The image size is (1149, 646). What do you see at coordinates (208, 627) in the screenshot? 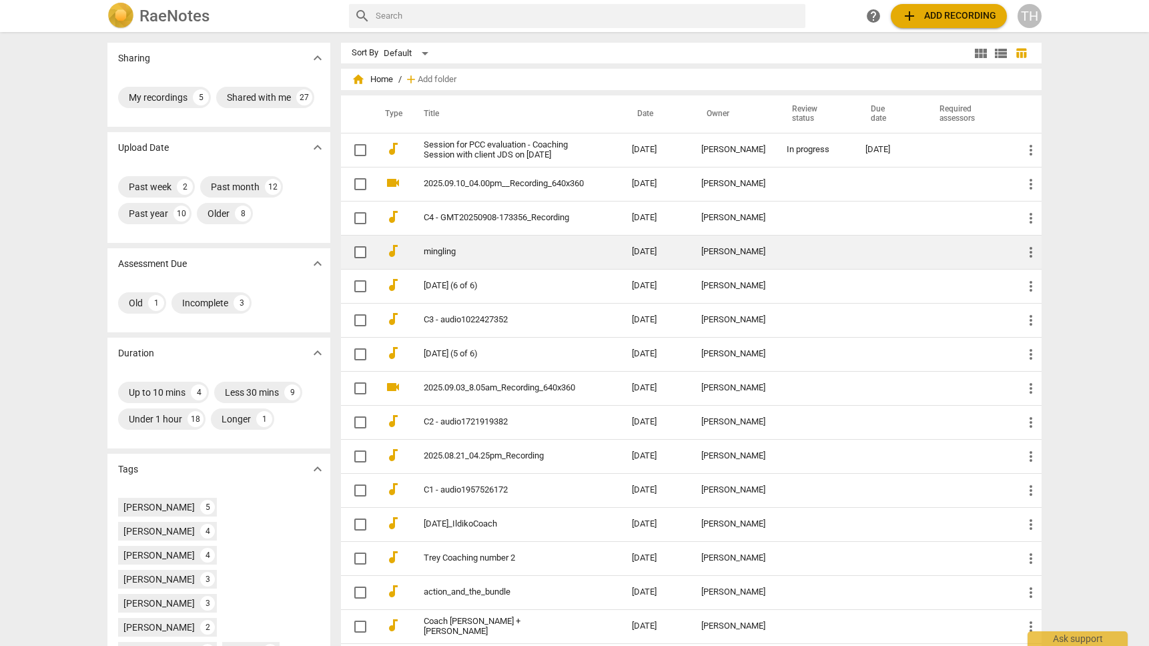
I see `div: 2` at bounding box center [208, 627].